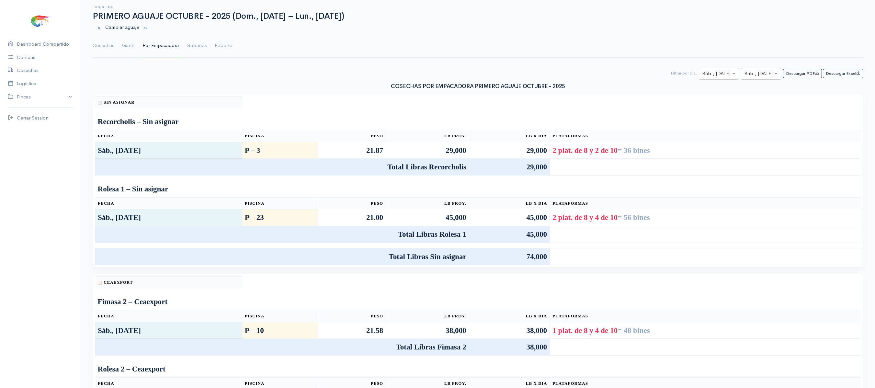 The image size is (875, 388). I want to click on span: = 36 bines, so click(634, 150).